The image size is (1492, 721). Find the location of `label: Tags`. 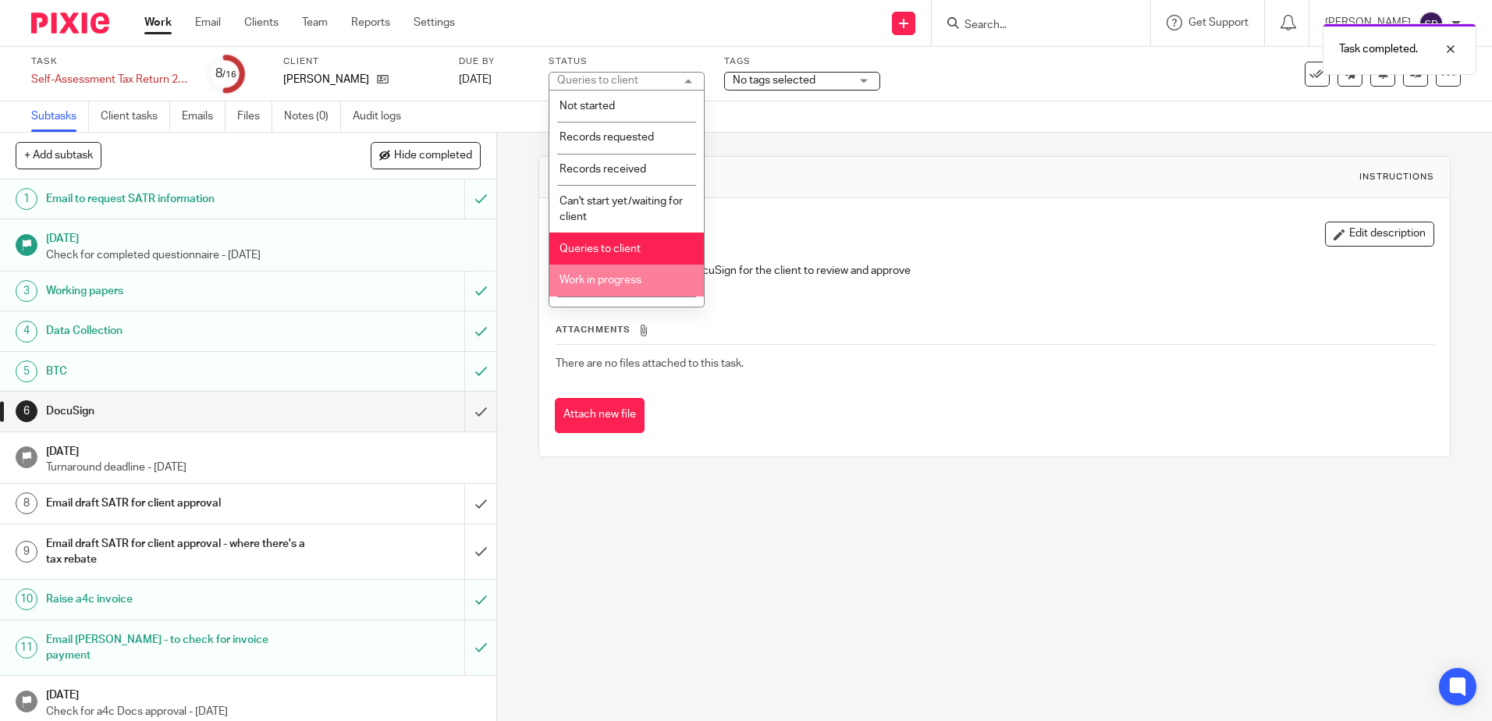

label: Tags is located at coordinates (802, 62).